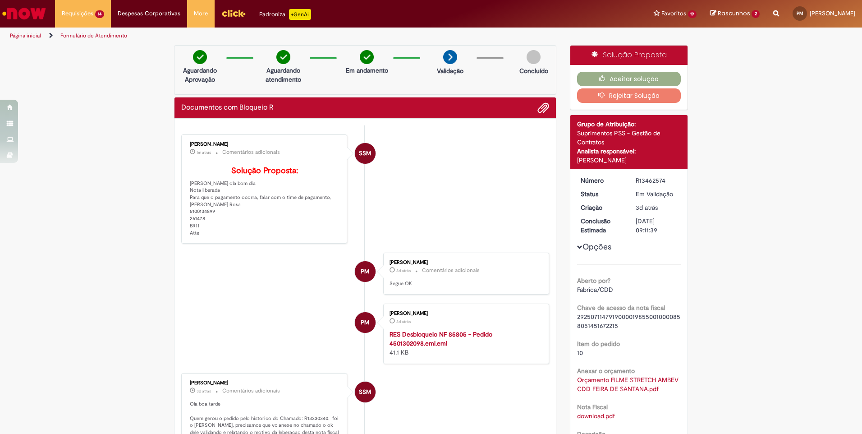 The width and height of the screenshot is (862, 434). What do you see at coordinates (201, 14) in the screenshot?
I see `span: More` at bounding box center [201, 14].